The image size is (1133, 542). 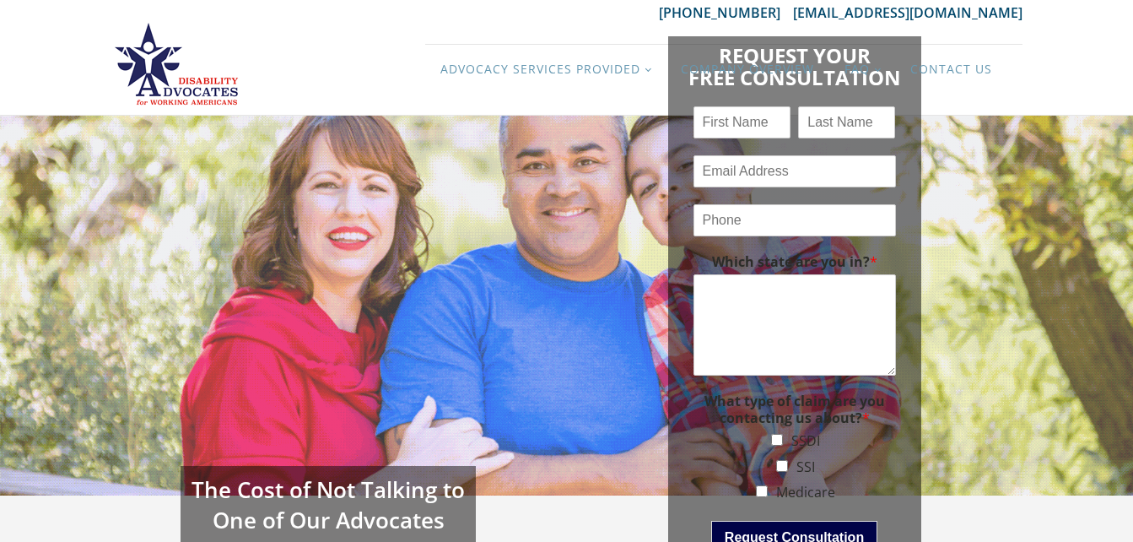 I want to click on a: Contact Us, so click(x=951, y=69).